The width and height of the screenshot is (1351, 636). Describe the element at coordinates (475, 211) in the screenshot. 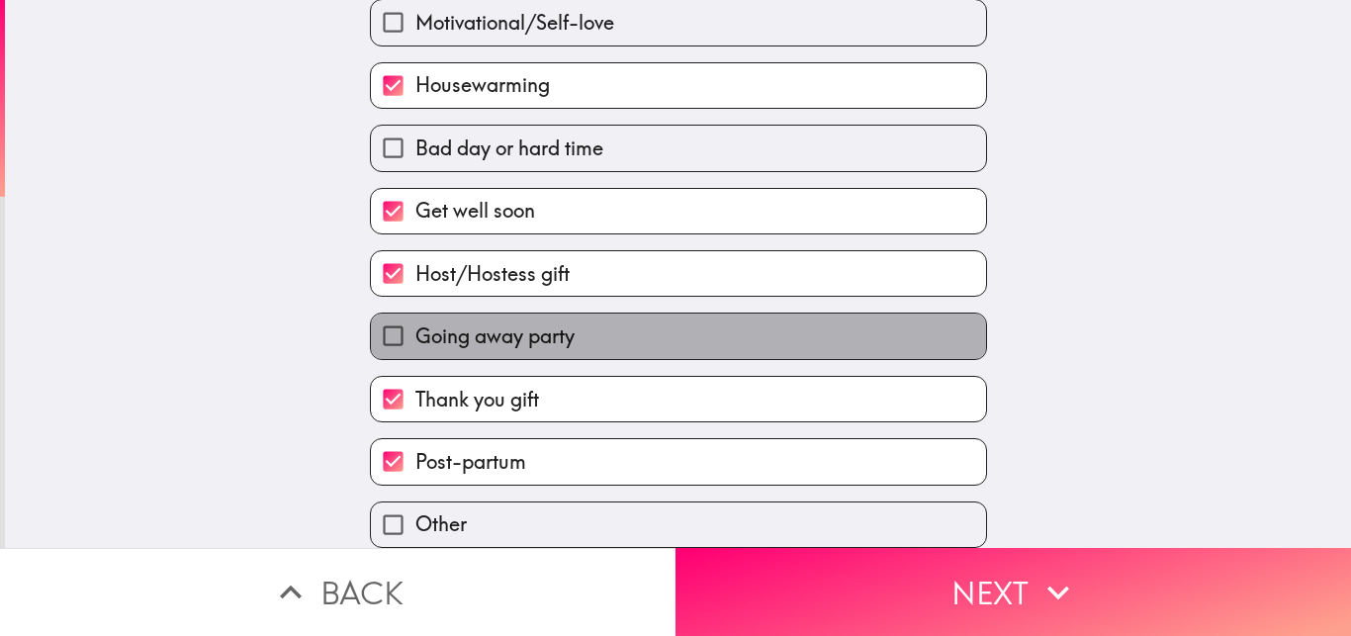

I see `span: Get well soon` at that location.